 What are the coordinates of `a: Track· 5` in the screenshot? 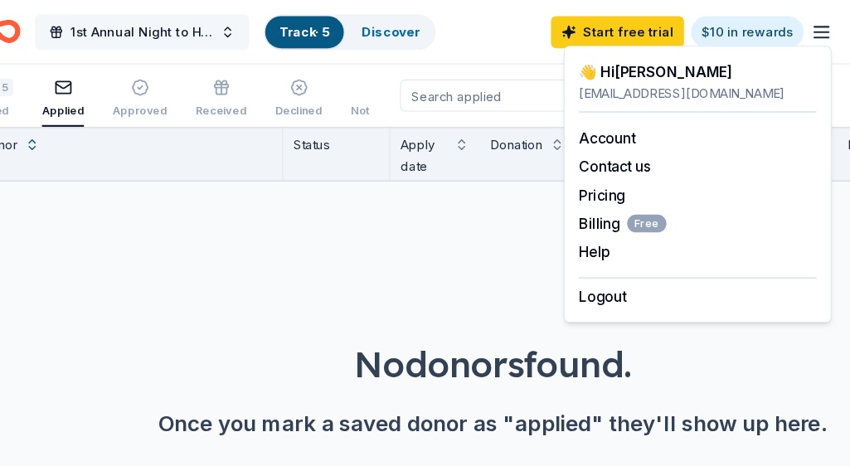 It's located at (337, 29).